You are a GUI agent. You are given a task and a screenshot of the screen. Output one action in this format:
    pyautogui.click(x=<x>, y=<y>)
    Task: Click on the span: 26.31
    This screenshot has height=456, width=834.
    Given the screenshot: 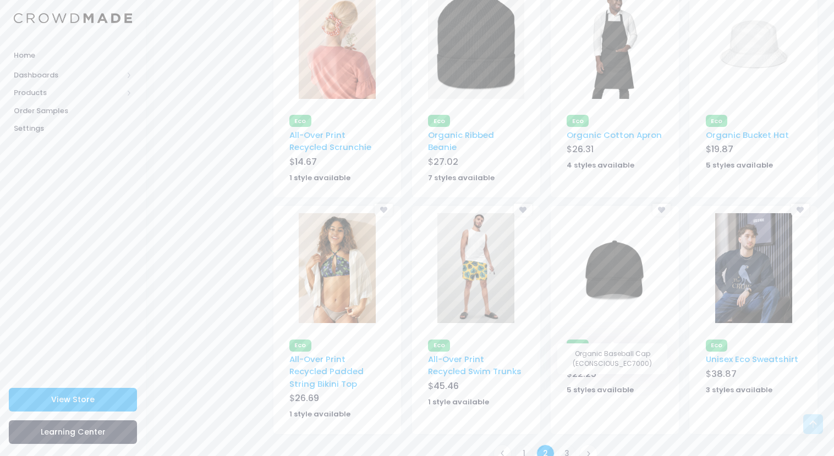 What is the action you would take?
    pyautogui.click(x=582, y=149)
    